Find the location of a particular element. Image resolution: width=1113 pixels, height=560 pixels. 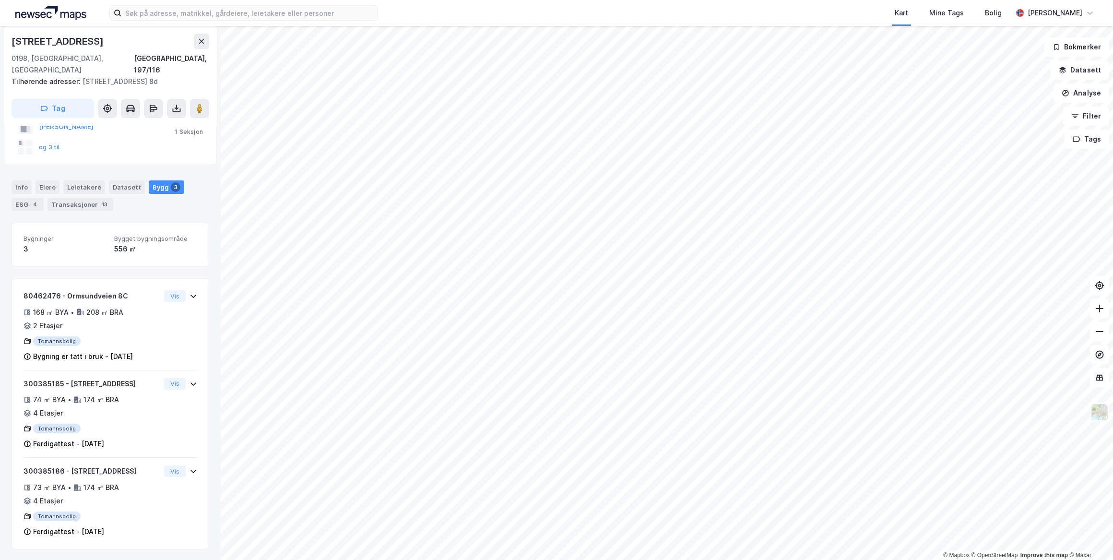

div: 74 ㎡ BYA is located at coordinates (49, 400).